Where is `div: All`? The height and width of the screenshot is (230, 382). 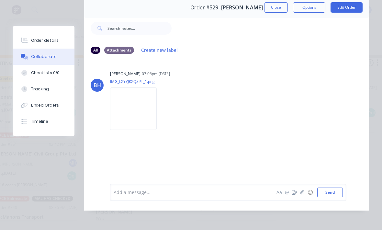 div: All is located at coordinates (95, 50).